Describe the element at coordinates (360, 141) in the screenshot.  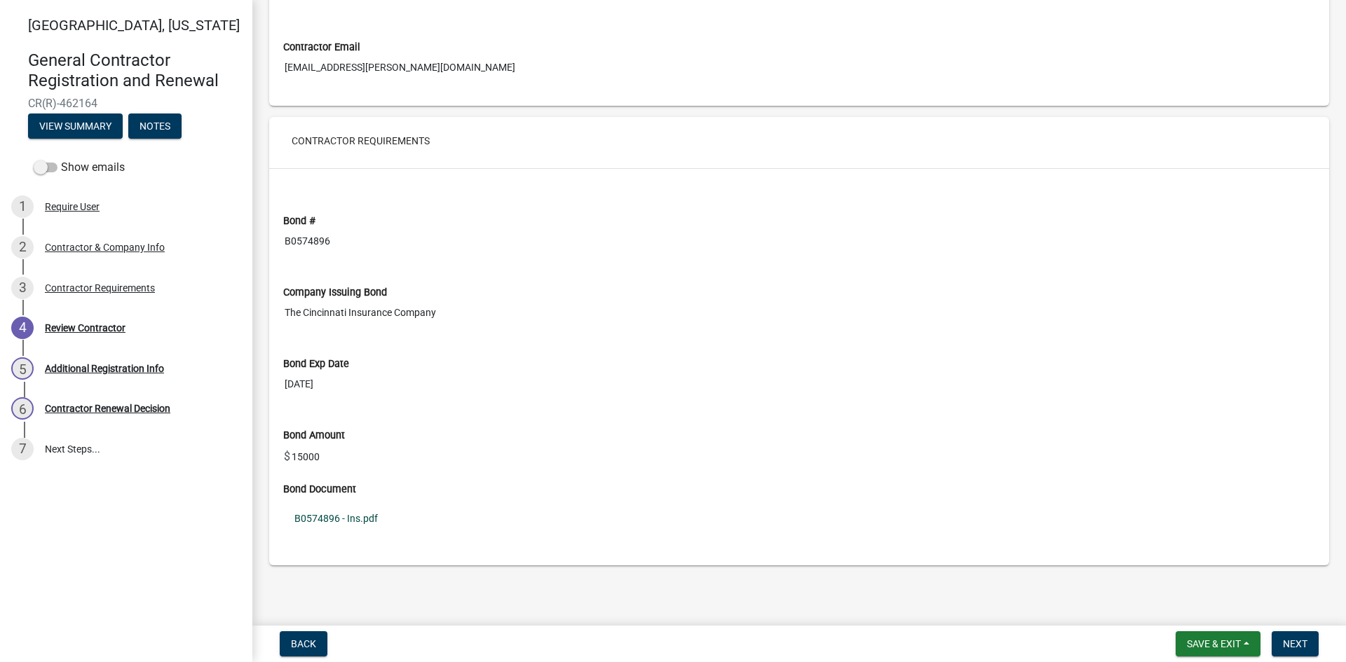
I see `button: Contractor Requirements` at that location.